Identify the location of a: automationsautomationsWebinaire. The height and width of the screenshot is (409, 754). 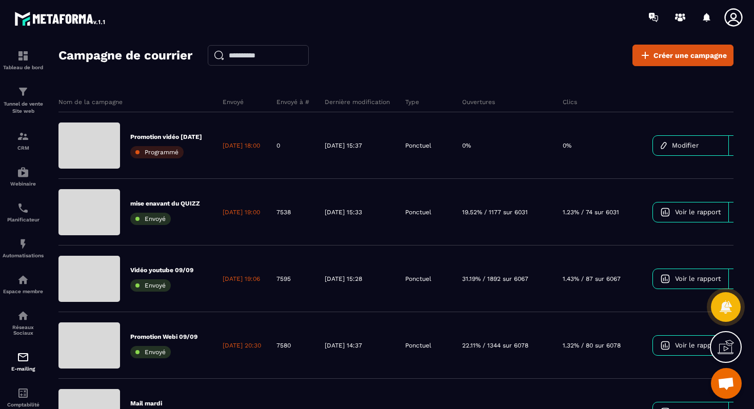
(23, 176).